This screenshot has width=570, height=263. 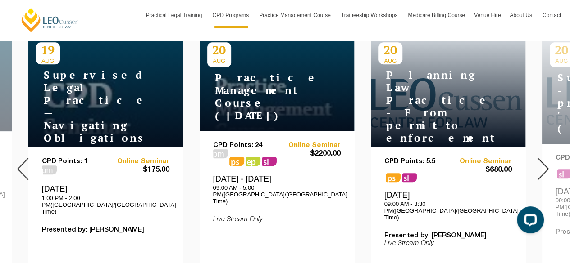 I want to click on p: CPD Points: 1, so click(x=74, y=162).